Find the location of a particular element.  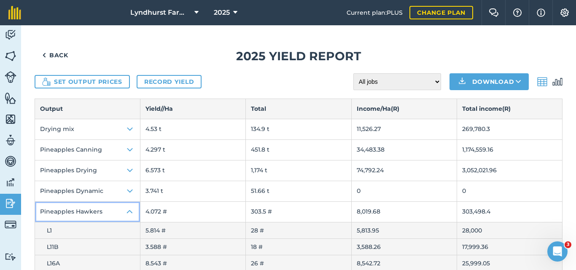

td: 6.573 t is located at coordinates (193, 170).